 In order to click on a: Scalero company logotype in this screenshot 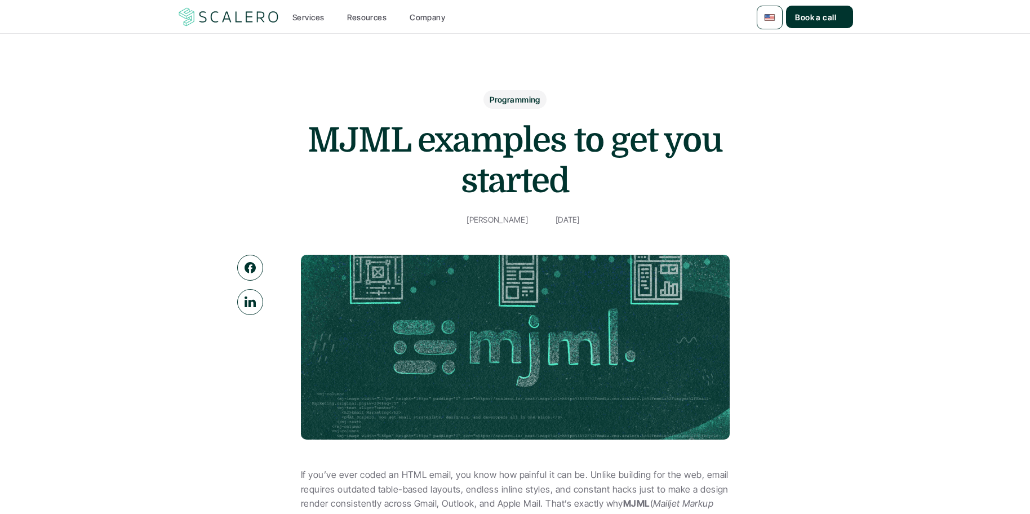, I will do `click(229, 17)`.